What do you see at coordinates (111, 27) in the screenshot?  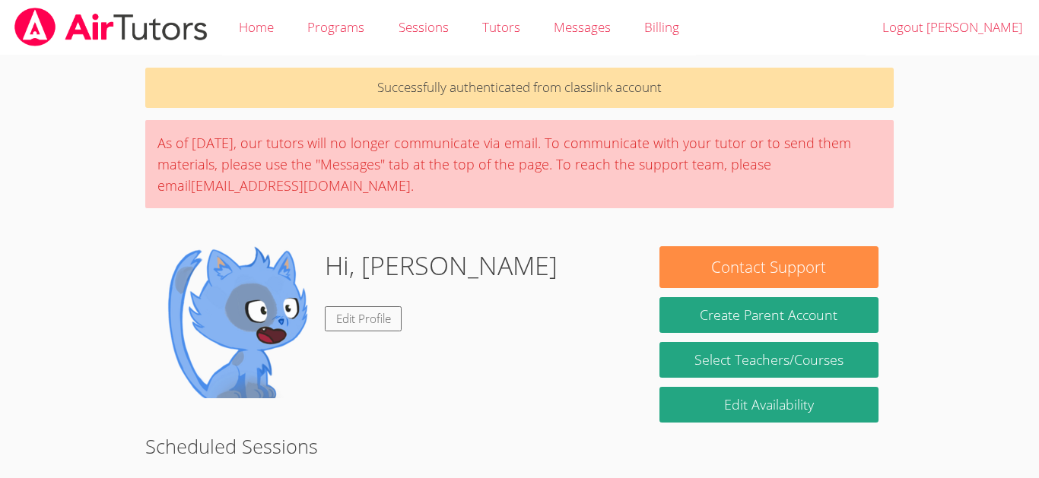 I see `img: airtutors_banner-c4298cdbf04f3fff15de1276eac7730deb9818008684d7c2e4769d2f7ddbe033.png` at bounding box center [111, 27].